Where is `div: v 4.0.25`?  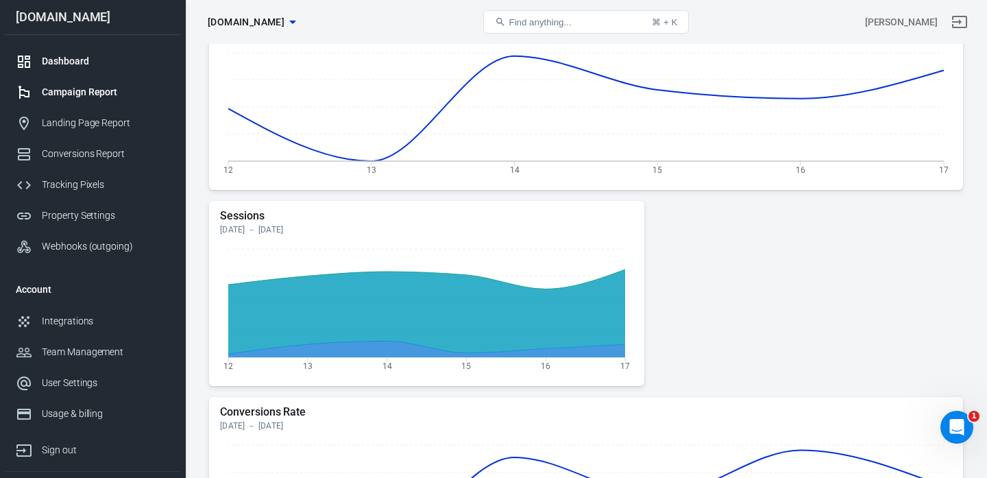 div: v 4.0.25 is located at coordinates (53, 27).